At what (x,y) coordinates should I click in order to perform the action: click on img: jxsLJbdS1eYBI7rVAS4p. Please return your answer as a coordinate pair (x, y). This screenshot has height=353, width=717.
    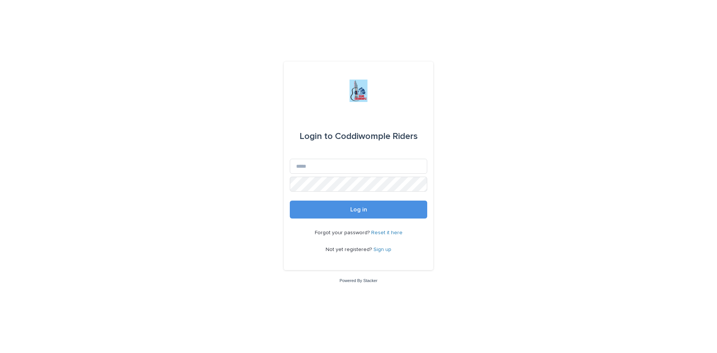
    Looking at the image, I should click on (359, 91).